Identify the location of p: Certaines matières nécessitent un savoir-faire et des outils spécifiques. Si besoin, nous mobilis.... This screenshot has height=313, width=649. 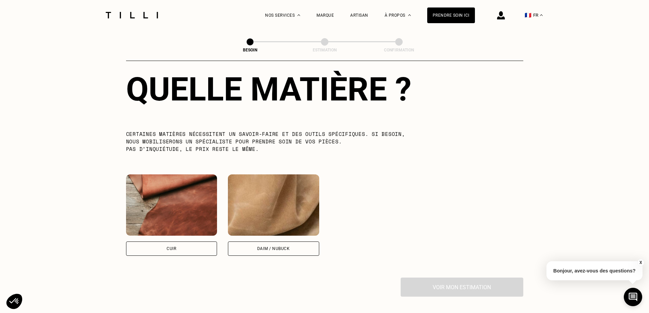
(272, 141).